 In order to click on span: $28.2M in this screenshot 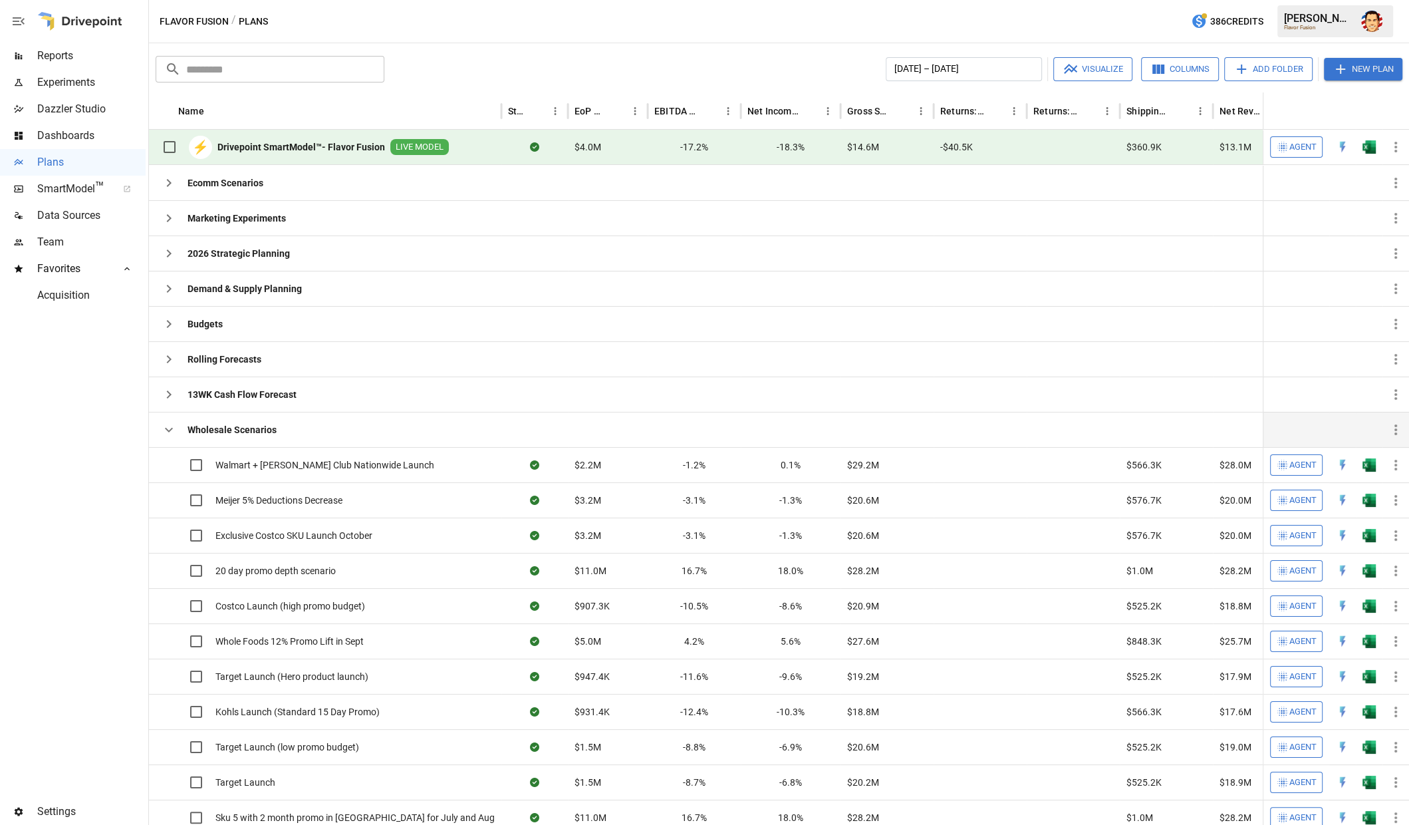, I will do `click(863, 817)`.